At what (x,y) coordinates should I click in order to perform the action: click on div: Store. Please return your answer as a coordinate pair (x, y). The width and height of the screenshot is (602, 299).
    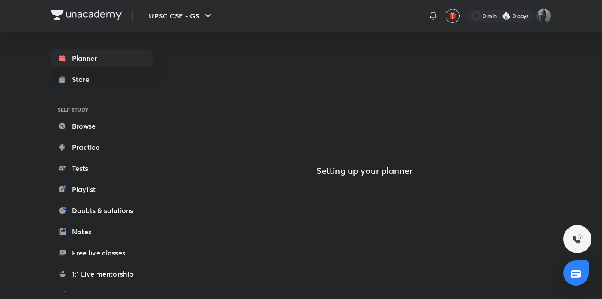
    Looking at the image, I should click on (83, 79).